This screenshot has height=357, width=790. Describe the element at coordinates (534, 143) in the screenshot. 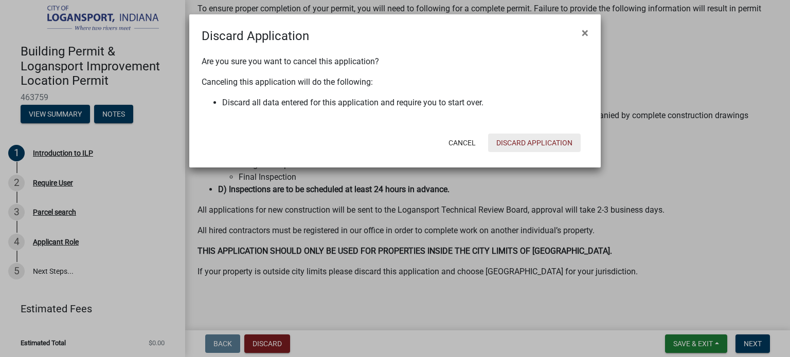

I see `button: Discard Application` at that location.